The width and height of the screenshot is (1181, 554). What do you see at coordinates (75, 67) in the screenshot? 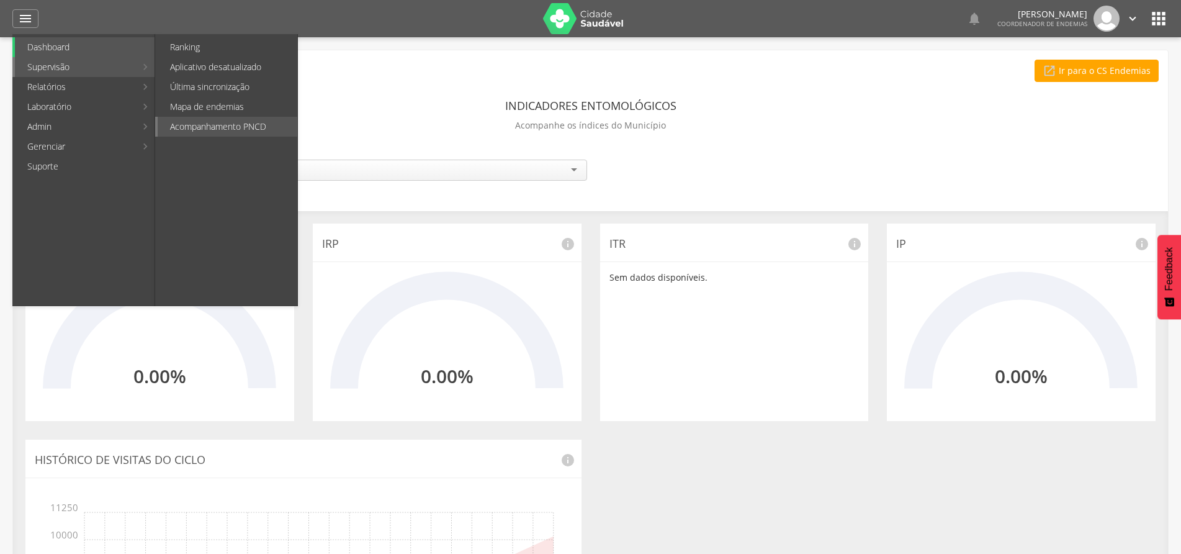
I see `a: Supervisão` at bounding box center [75, 67].